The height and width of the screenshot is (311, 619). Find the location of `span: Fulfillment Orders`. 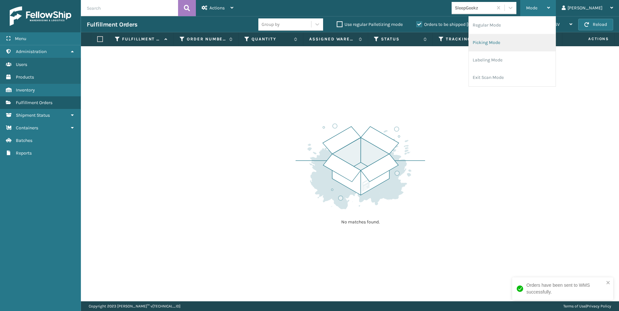

span: Fulfillment Orders is located at coordinates (34, 103).